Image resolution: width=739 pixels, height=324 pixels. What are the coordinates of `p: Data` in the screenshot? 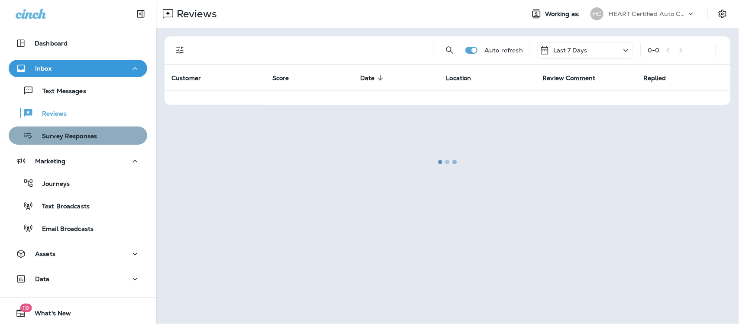 It's located at (42, 279).